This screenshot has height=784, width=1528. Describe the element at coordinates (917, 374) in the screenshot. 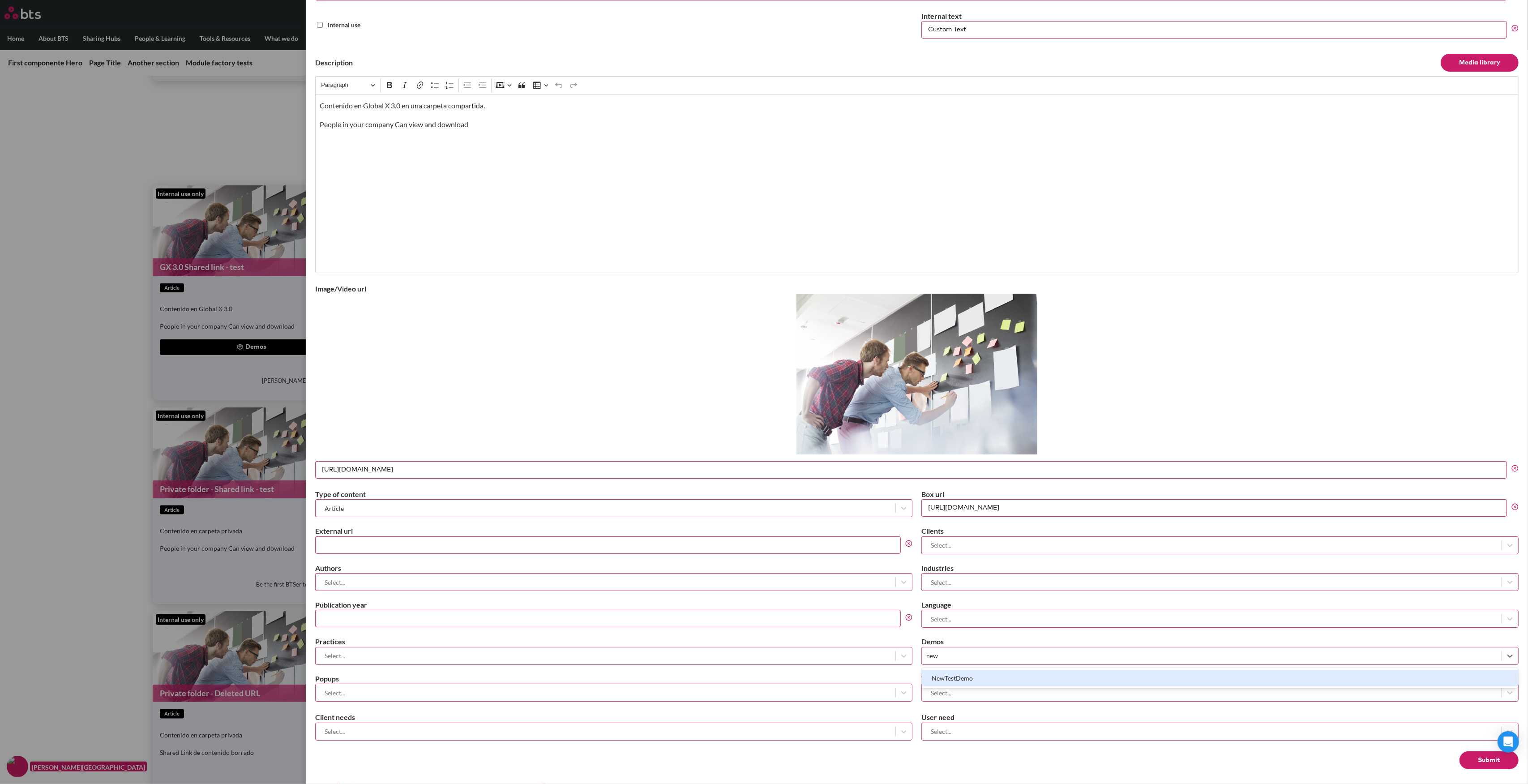

I see `img: Preview` at that location.